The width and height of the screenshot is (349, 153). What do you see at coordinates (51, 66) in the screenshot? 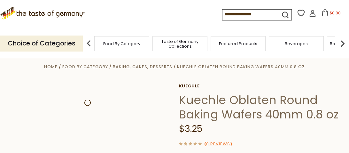
I see `a: Home` at bounding box center [51, 66].